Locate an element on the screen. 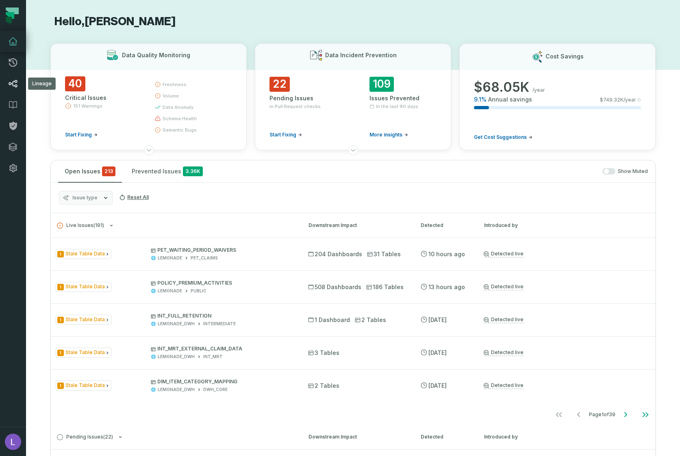 This screenshot has width=680, height=456. button: Prevented Issues is located at coordinates (167, 171).